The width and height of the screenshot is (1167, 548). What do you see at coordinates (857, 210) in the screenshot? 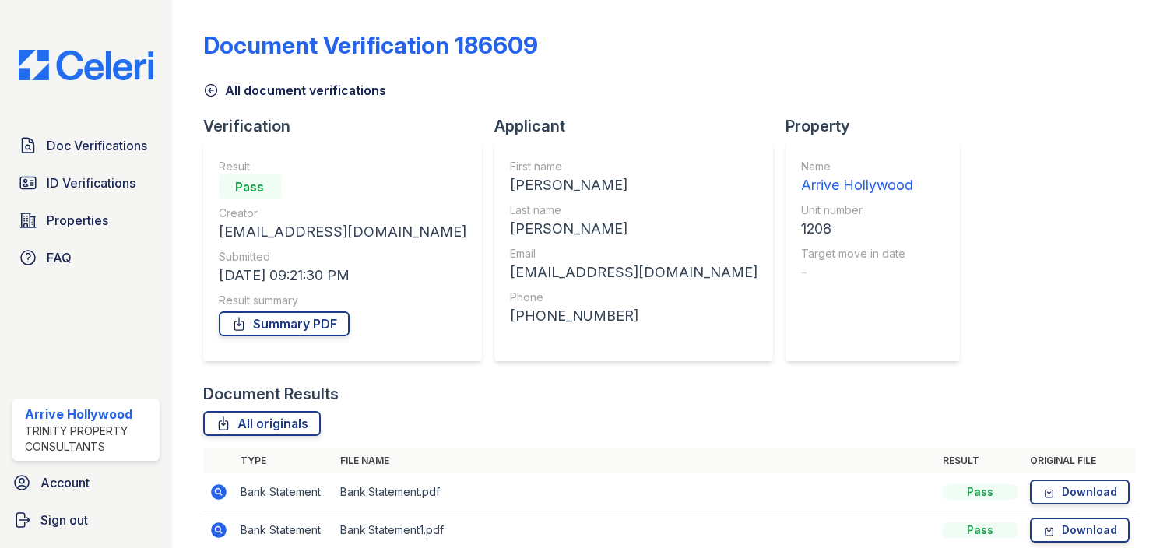
I see `div: Unit number` at bounding box center [857, 210].